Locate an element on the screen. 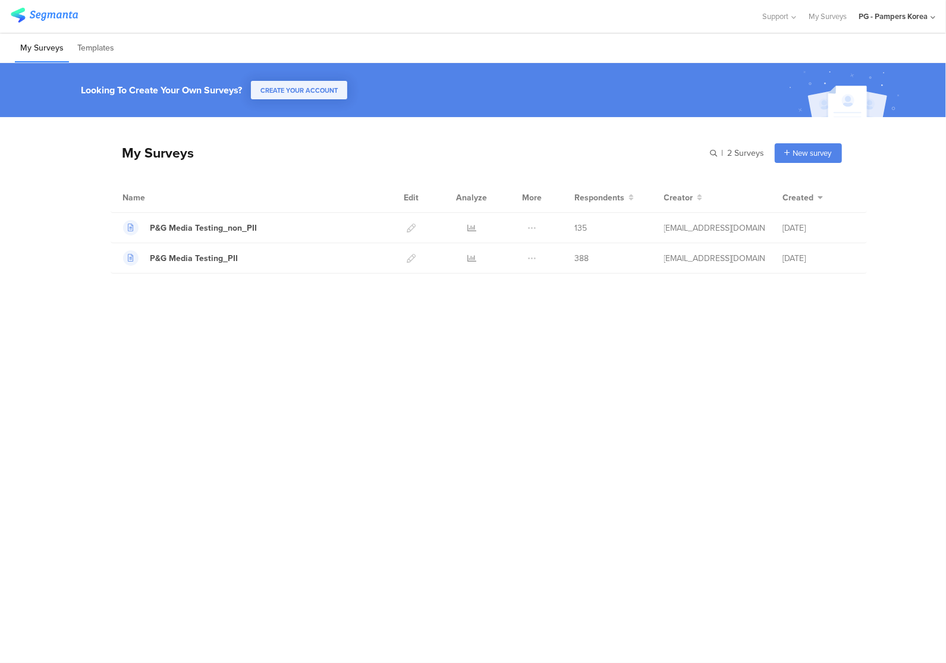 The height and width of the screenshot is (663, 946). button: Created is located at coordinates (803, 197).